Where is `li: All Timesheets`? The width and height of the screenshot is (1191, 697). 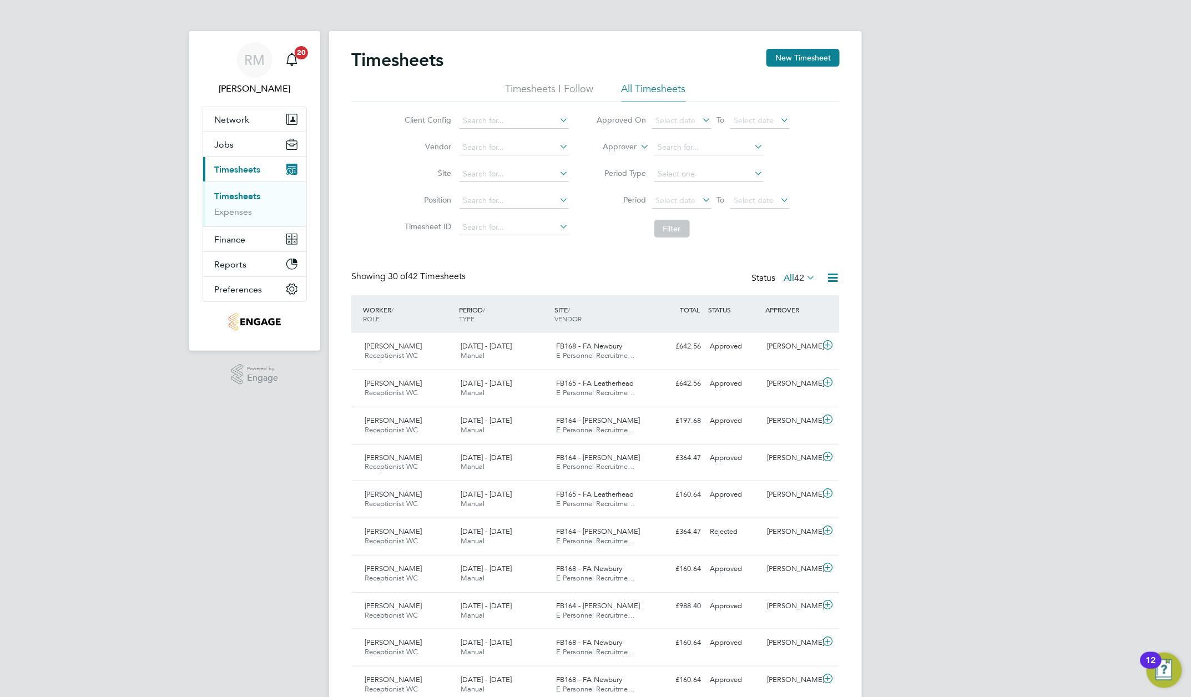
li: All Timesheets is located at coordinates (654, 92).